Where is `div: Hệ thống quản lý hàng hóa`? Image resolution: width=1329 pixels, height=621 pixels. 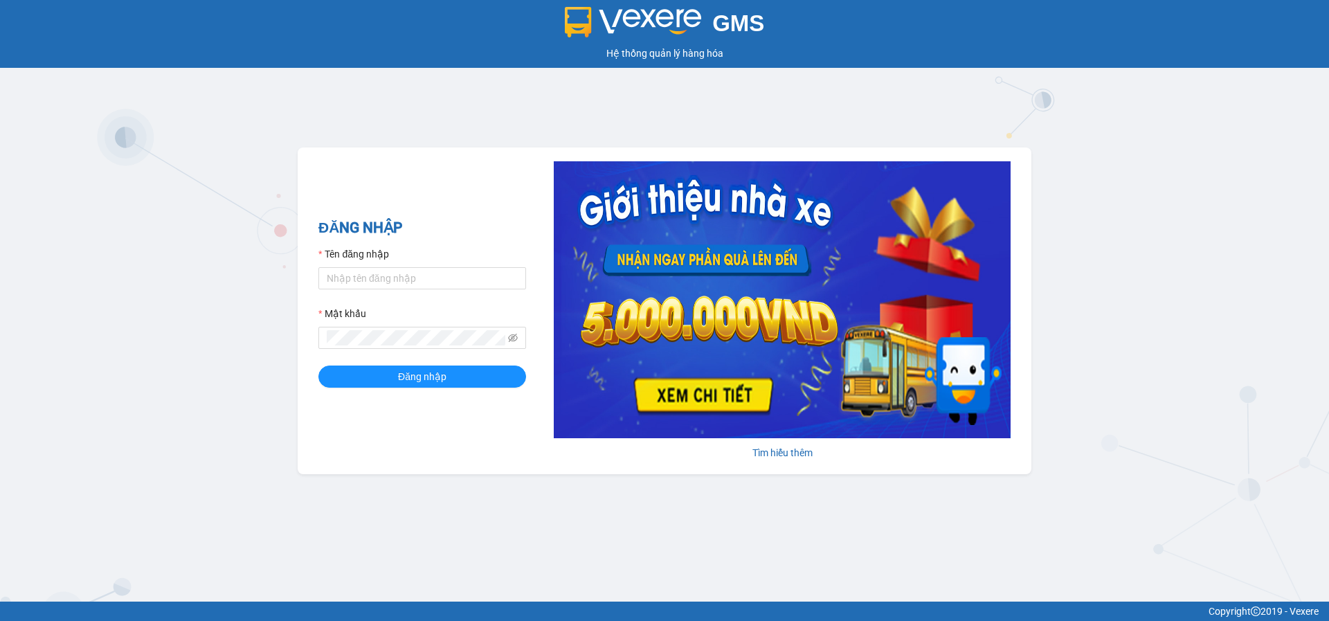 div: Hệ thống quản lý hàng hóa is located at coordinates (665, 53).